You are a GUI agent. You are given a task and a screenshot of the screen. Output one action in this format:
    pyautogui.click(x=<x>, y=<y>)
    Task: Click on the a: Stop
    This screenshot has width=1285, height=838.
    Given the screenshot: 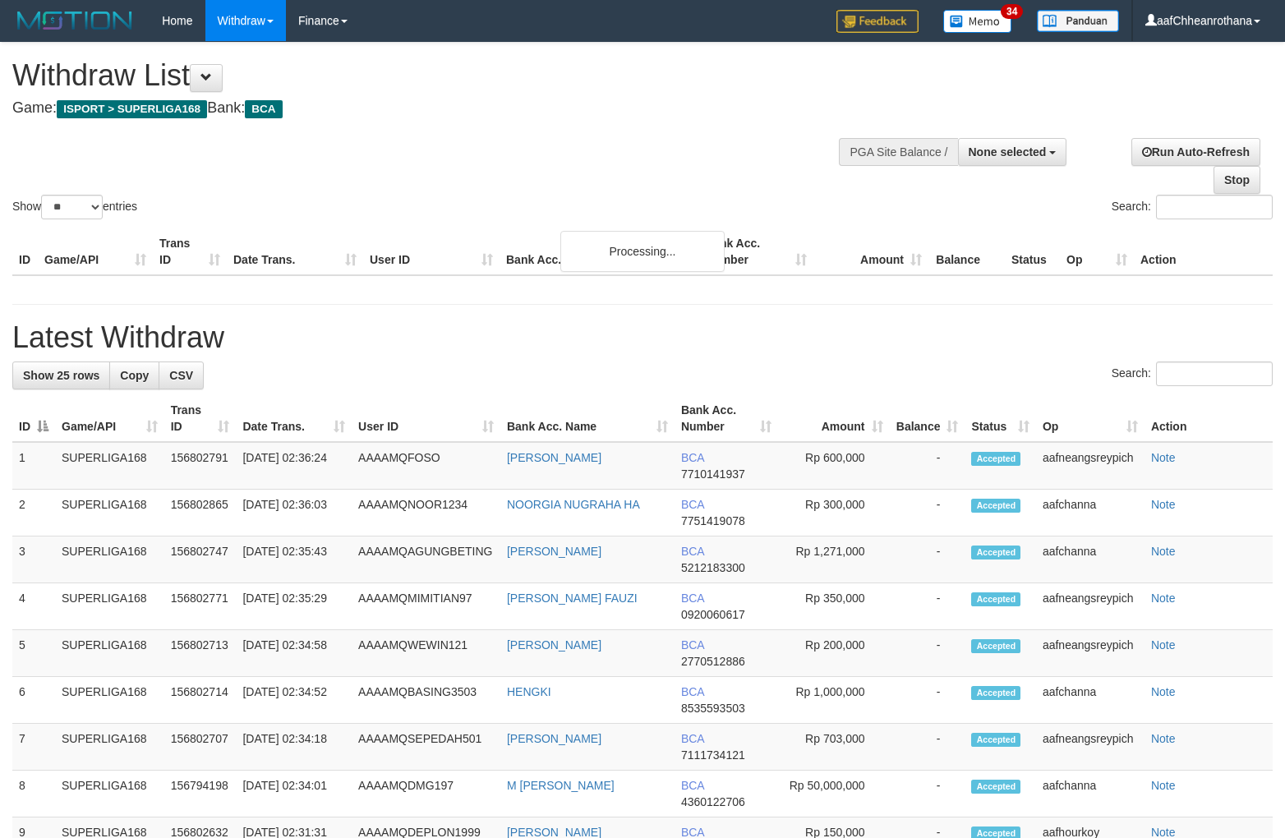 What is the action you would take?
    pyautogui.click(x=1237, y=180)
    